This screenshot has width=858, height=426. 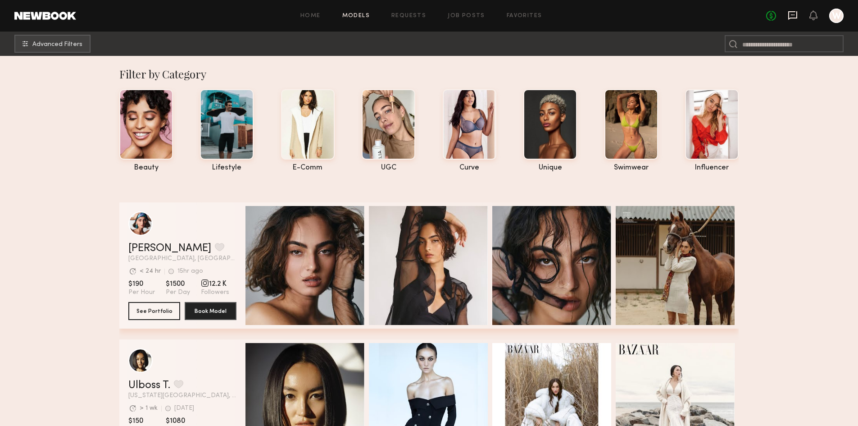 I want to click on div: > 1 wk, so click(x=149, y=408).